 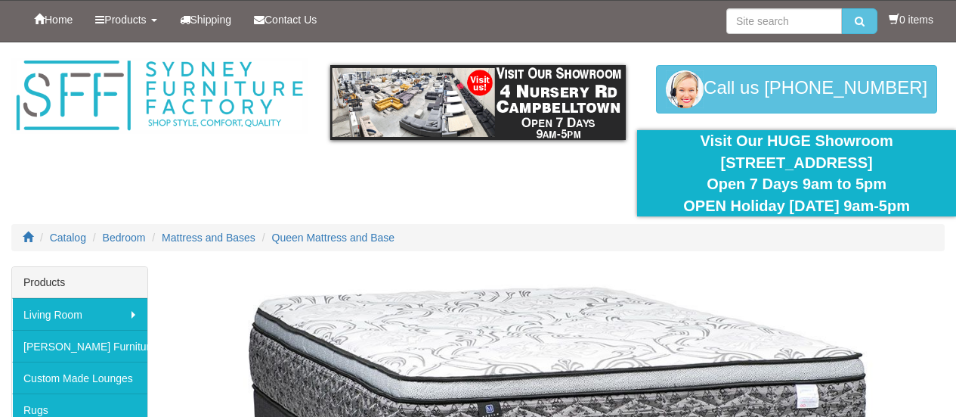 What do you see at coordinates (124, 237) in the screenshot?
I see `a: Bedroom` at bounding box center [124, 237].